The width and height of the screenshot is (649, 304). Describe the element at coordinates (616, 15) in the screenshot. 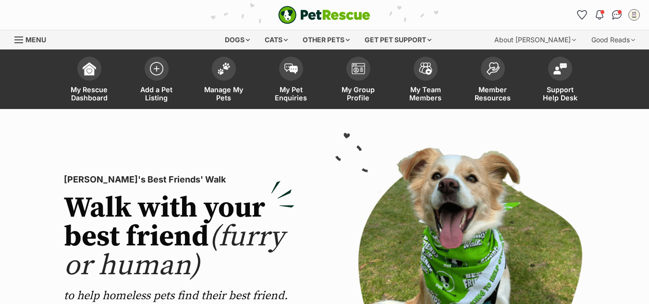

I see `a: Conversations` at that location.